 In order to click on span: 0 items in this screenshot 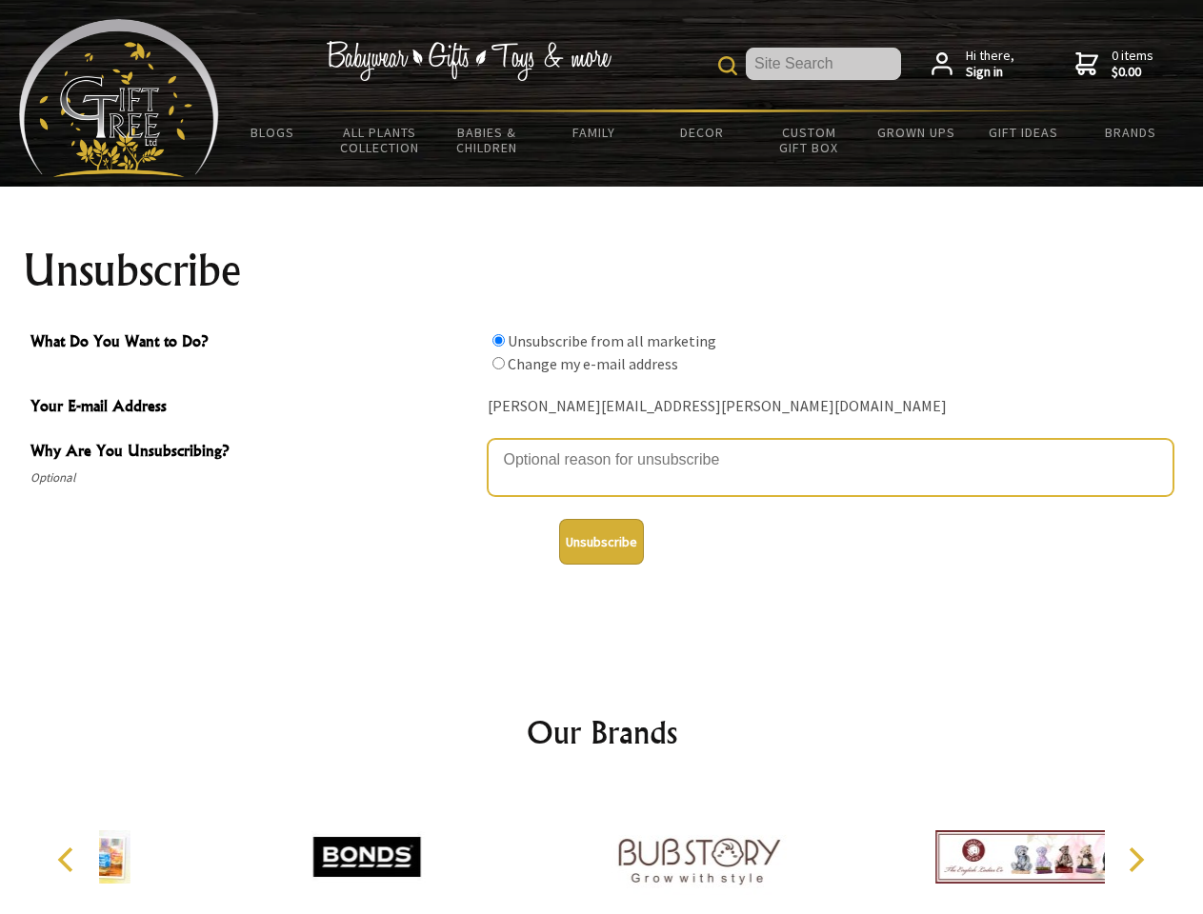, I will do `click(1132, 64)`.